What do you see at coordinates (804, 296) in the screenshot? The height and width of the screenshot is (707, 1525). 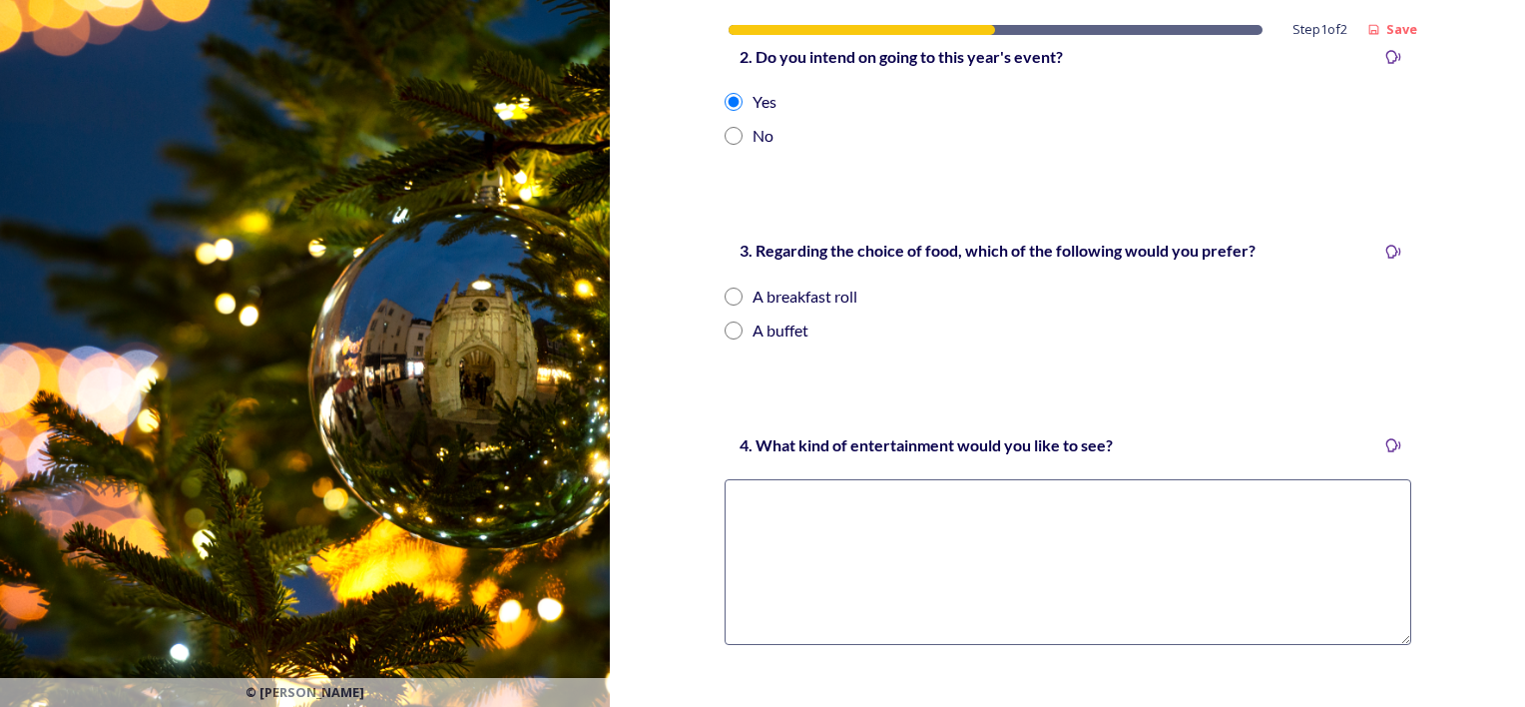 I see `div: A breakfast roll` at bounding box center [804, 296].